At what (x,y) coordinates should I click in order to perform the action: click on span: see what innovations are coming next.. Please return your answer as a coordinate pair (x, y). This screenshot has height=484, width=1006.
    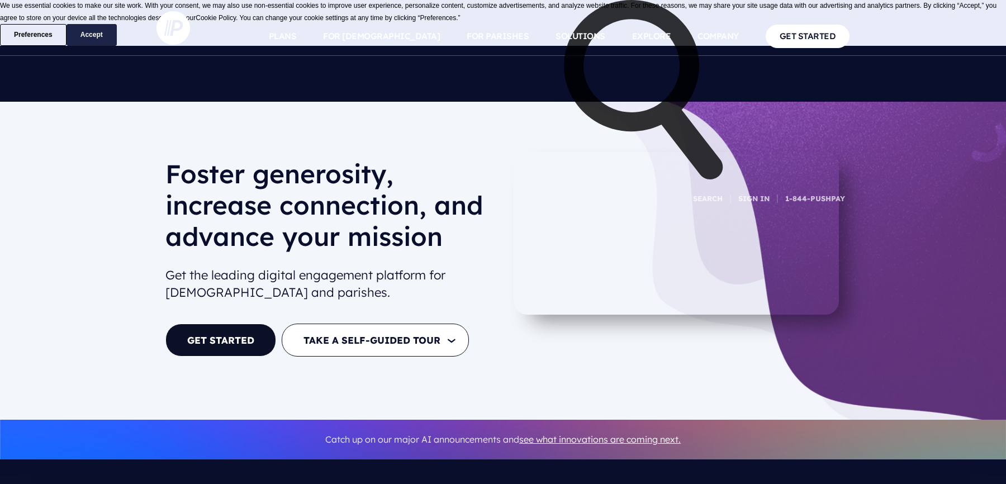
    Looking at the image, I should click on (600, 439).